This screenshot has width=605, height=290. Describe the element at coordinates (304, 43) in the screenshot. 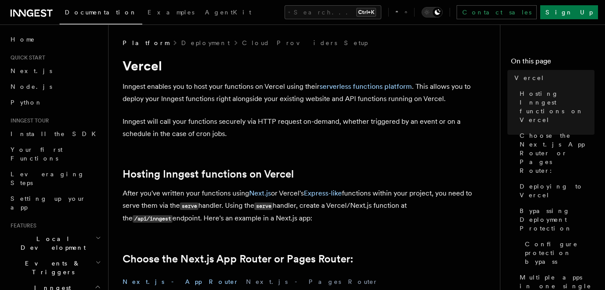

I see `a: Cloud Providers Setup` at that location.